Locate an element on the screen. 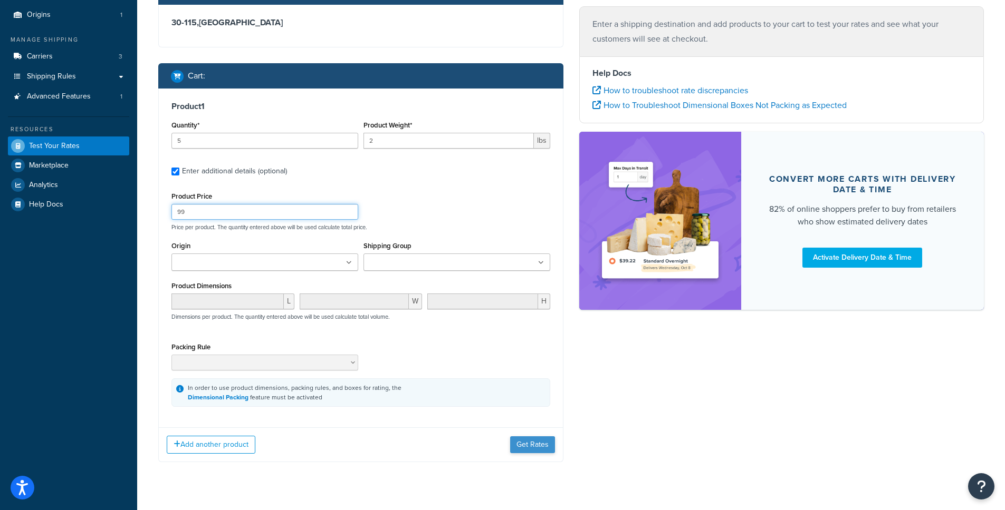 Image resolution: width=1005 pixels, height=510 pixels. span: Test Your Rates is located at coordinates (54, 146).